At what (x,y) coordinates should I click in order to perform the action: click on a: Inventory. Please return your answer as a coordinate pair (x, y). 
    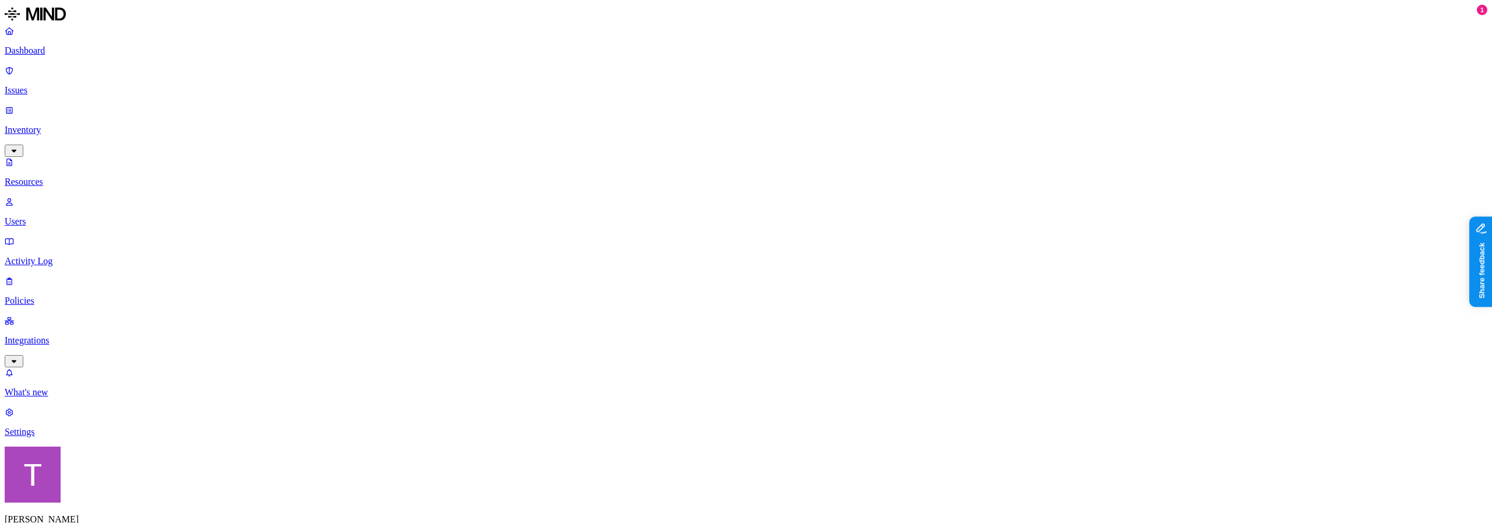
    Looking at the image, I should click on (746, 130).